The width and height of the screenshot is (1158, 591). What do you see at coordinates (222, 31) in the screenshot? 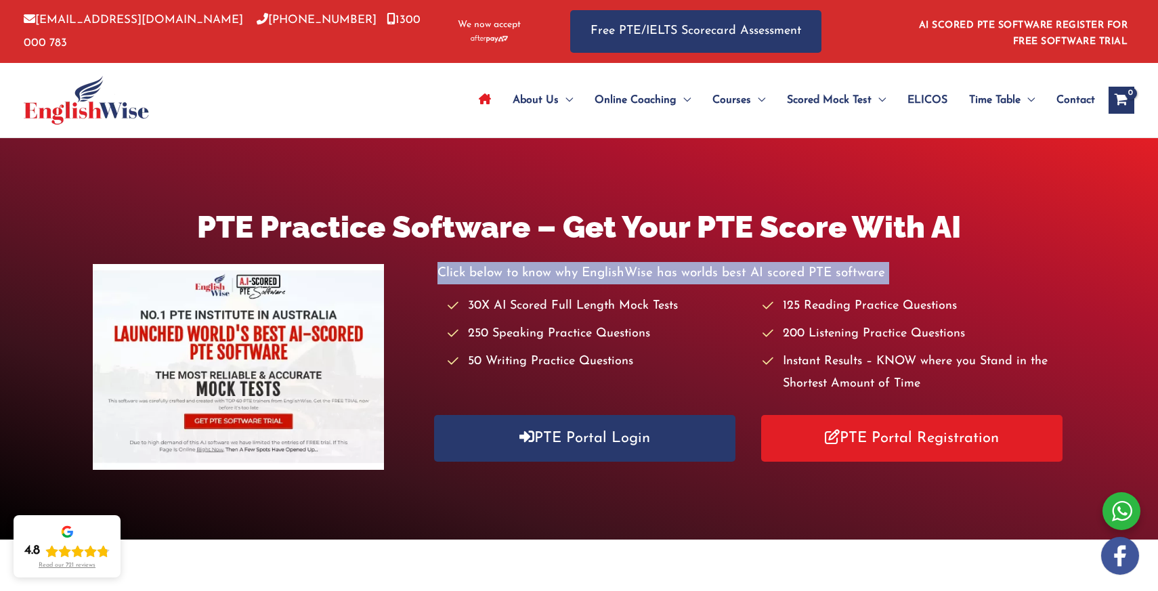
I see `a: 1300 000 783` at bounding box center [222, 31].